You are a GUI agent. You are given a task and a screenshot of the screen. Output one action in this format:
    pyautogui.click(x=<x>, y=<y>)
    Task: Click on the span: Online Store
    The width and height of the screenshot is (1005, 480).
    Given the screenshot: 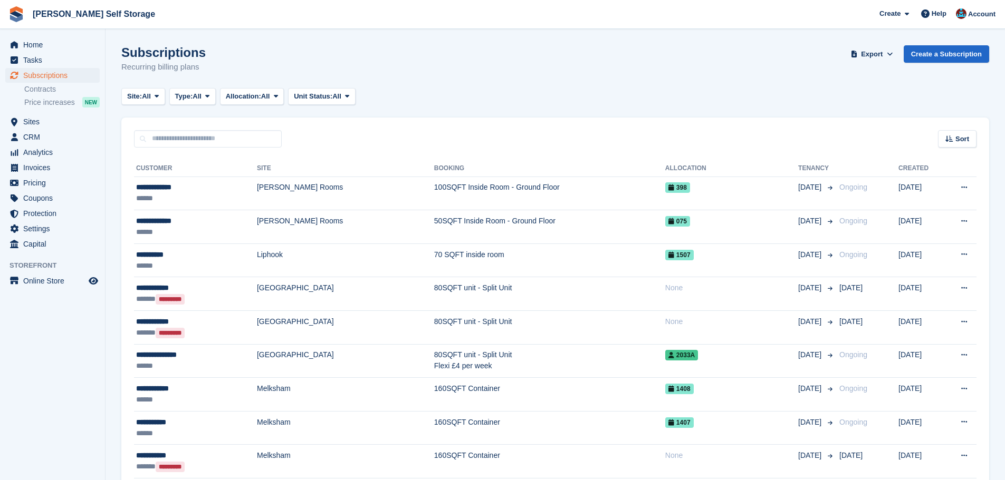 What is the action you would take?
    pyautogui.click(x=55, y=281)
    